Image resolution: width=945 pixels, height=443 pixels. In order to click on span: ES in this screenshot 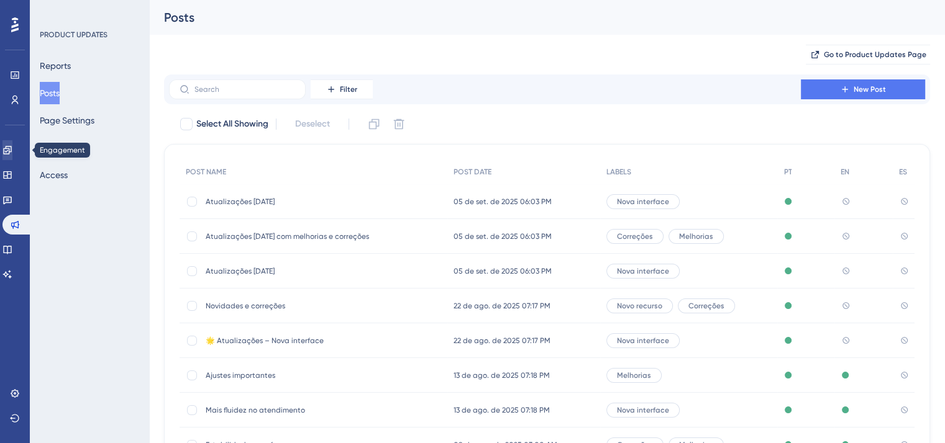, I will do `click(902, 172)`.